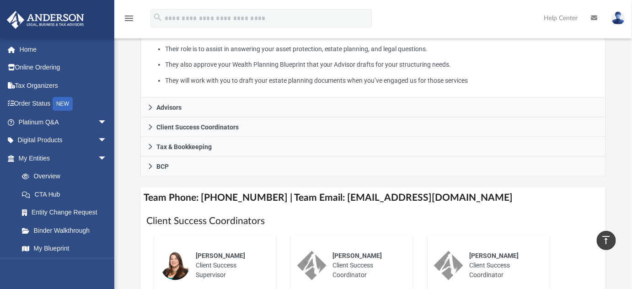 The width and height of the screenshot is (632, 289). What do you see at coordinates (129, 18) in the screenshot?
I see `i: menu` at bounding box center [129, 18].